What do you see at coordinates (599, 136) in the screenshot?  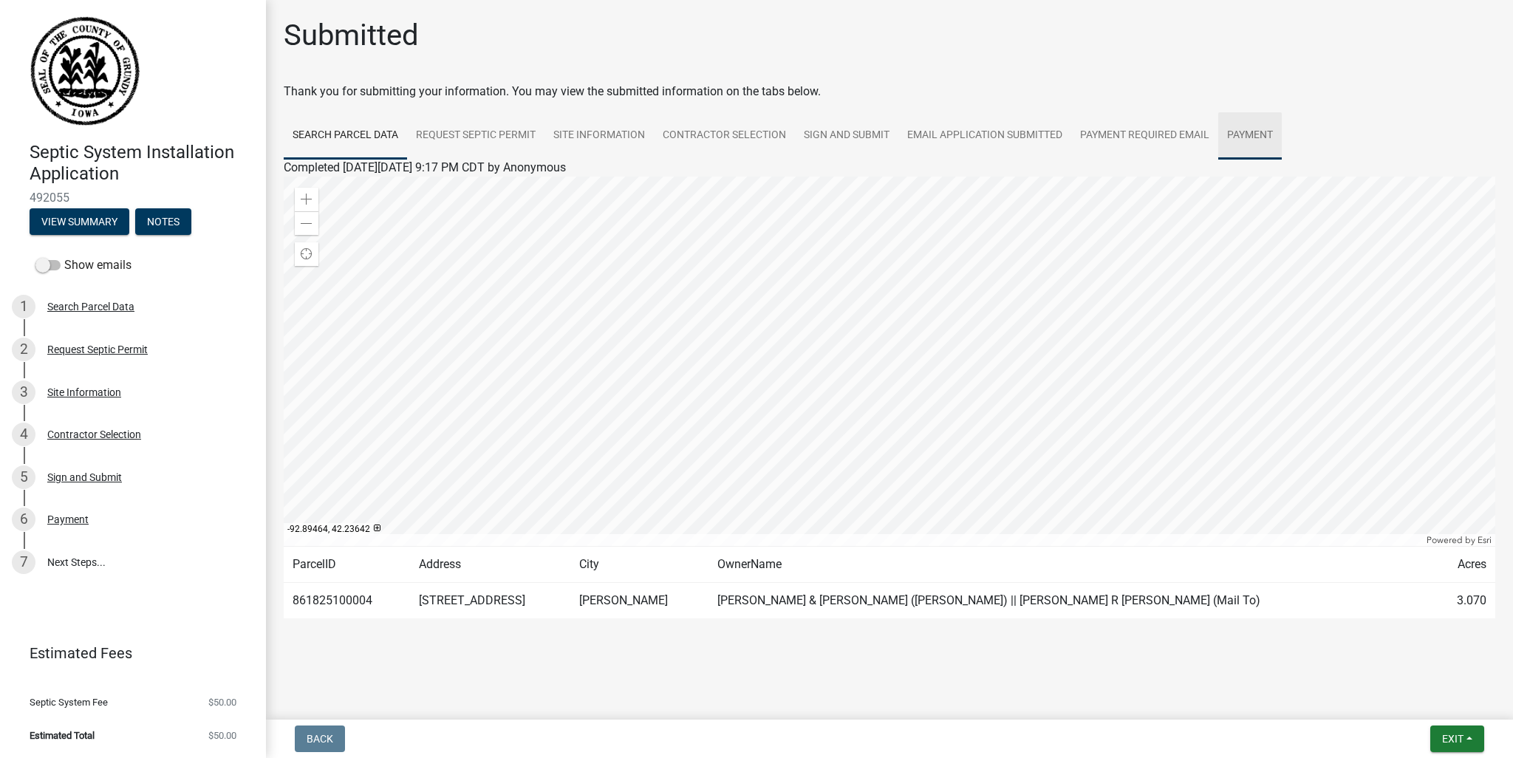 I see `a: Site Information` at bounding box center [599, 136].